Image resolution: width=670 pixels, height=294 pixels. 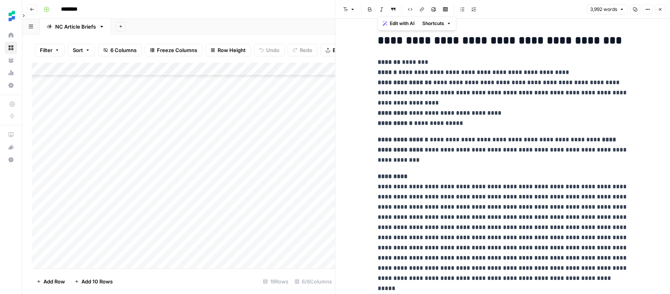 What do you see at coordinates (46, 50) in the screenshot?
I see `span: Filter` at bounding box center [46, 50].